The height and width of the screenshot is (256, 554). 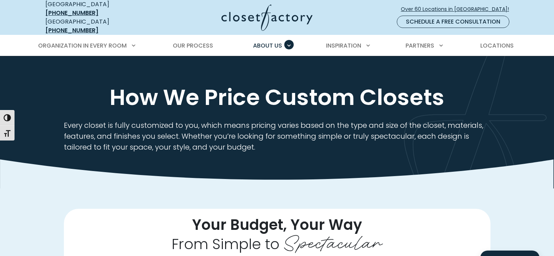 What do you see at coordinates (267, 17) in the screenshot?
I see `img: Closet Factory Logo` at bounding box center [267, 17].